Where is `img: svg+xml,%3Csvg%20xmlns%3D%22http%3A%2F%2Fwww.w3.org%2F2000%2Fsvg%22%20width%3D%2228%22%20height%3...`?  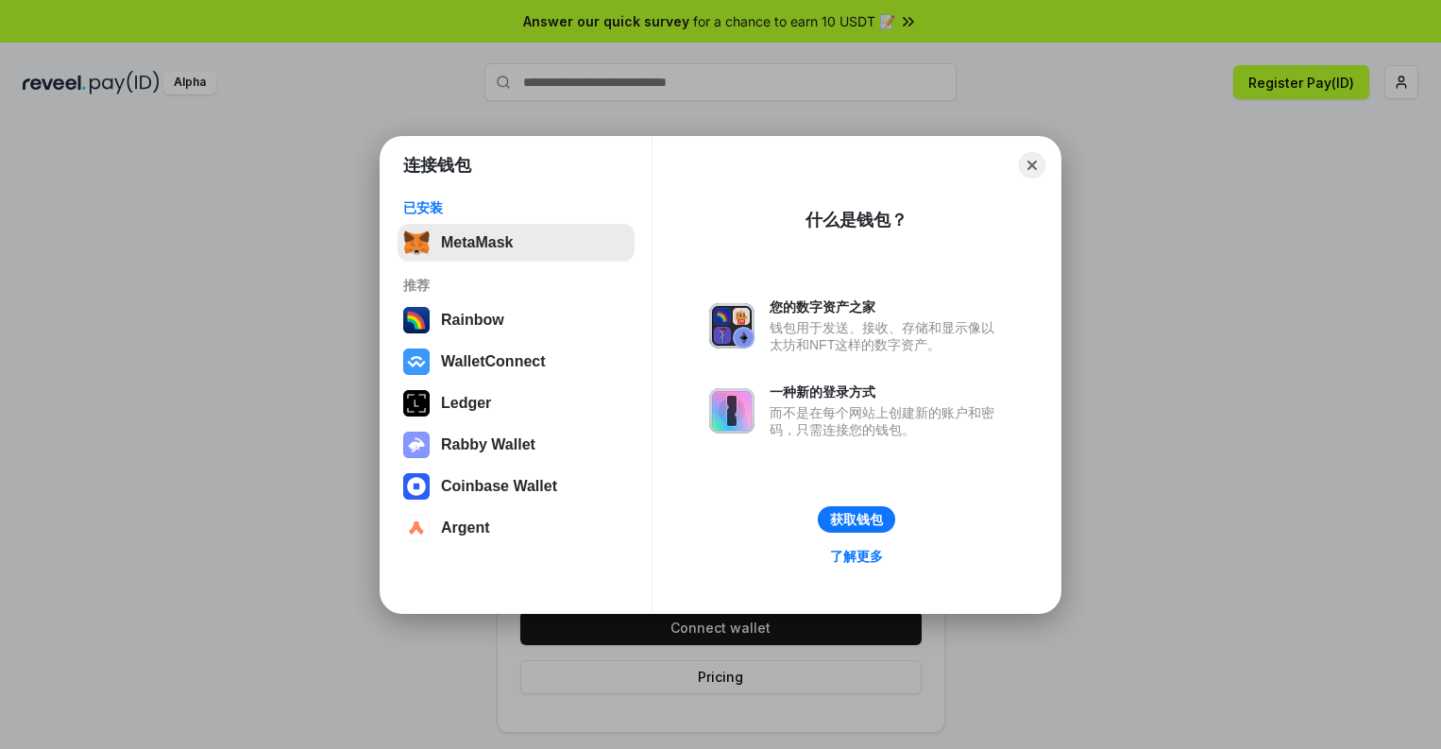 img: svg+xml,%3Csvg%20xmlns%3D%22http%3A%2F%2Fwww.w3.org%2F2000%2Fsvg%22%20width%3D%2228%22%20height%3... is located at coordinates (416, 403).